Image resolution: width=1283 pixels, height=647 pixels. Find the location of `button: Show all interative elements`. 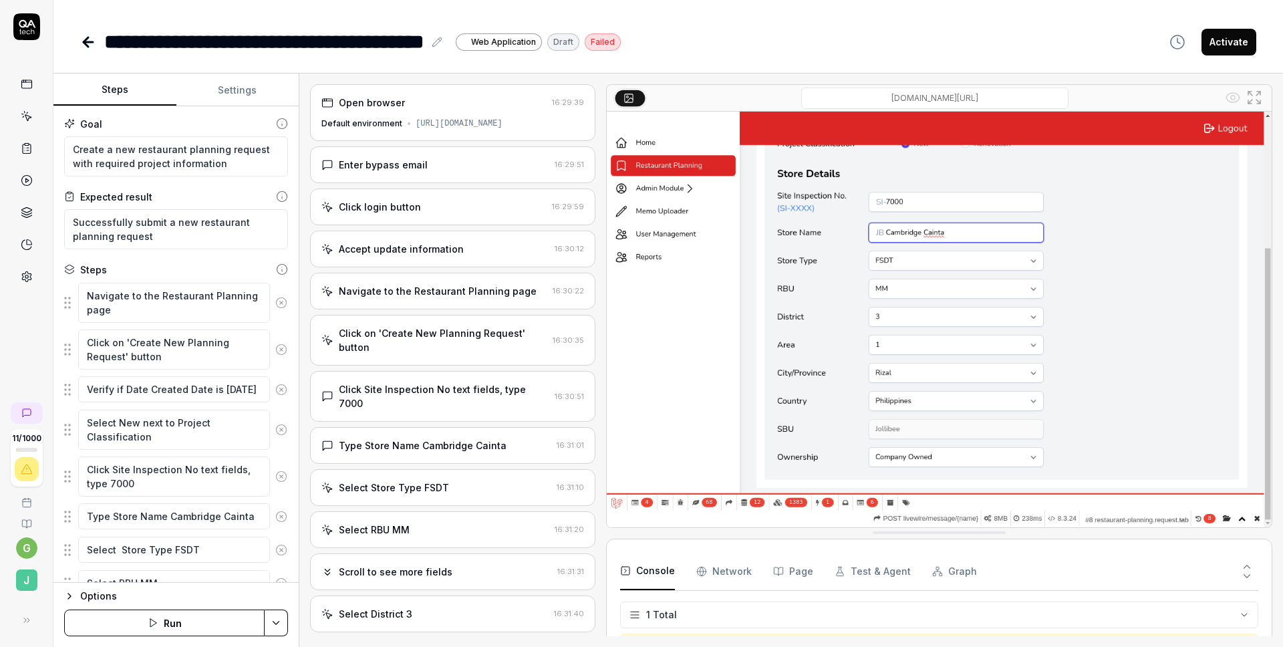

button: Show all interative elements is located at coordinates (1233, 98).